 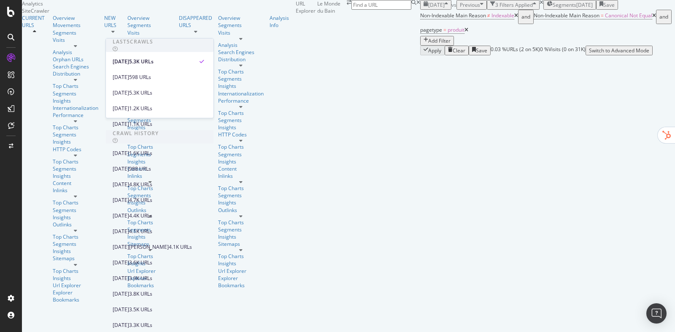 What do you see at coordinates (113, 22) in the screenshot?
I see `a: NEW URLS` at bounding box center [113, 22].